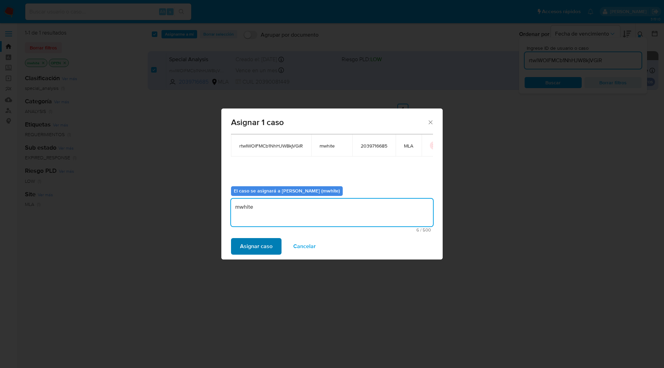 Image resolution: width=664 pixels, height=368 pixels. Describe the element at coordinates (304, 247) in the screenshot. I see `span: Cancelar` at that location.